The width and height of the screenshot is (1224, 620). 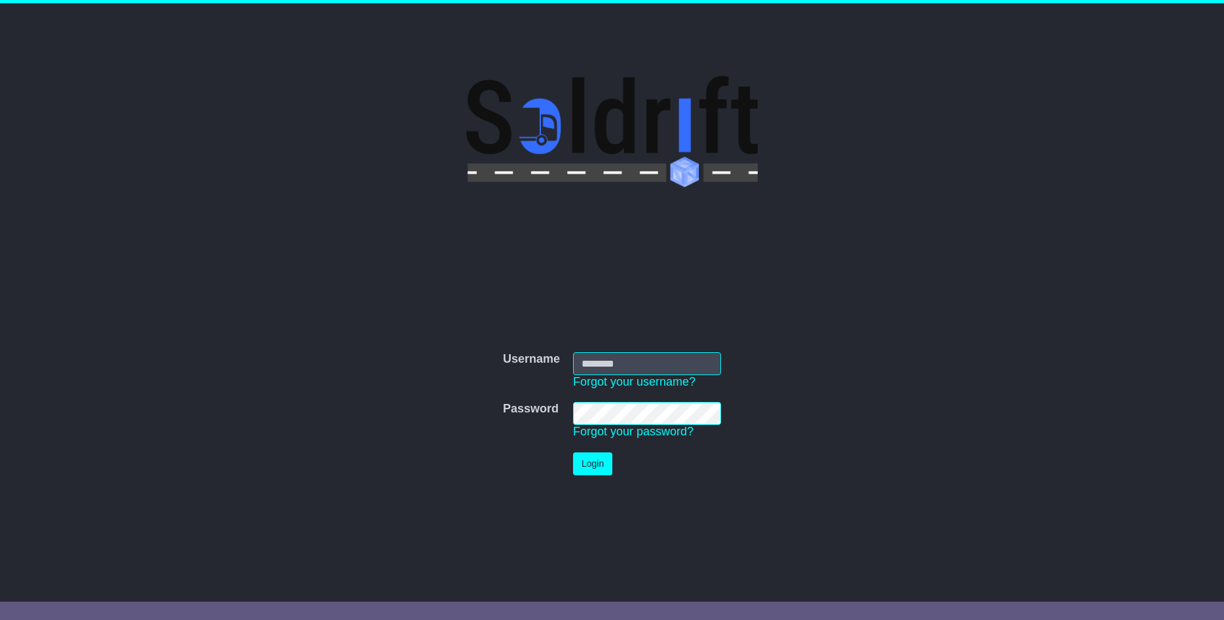 What do you see at coordinates (531, 360) in the screenshot?
I see `label: Username` at bounding box center [531, 360].